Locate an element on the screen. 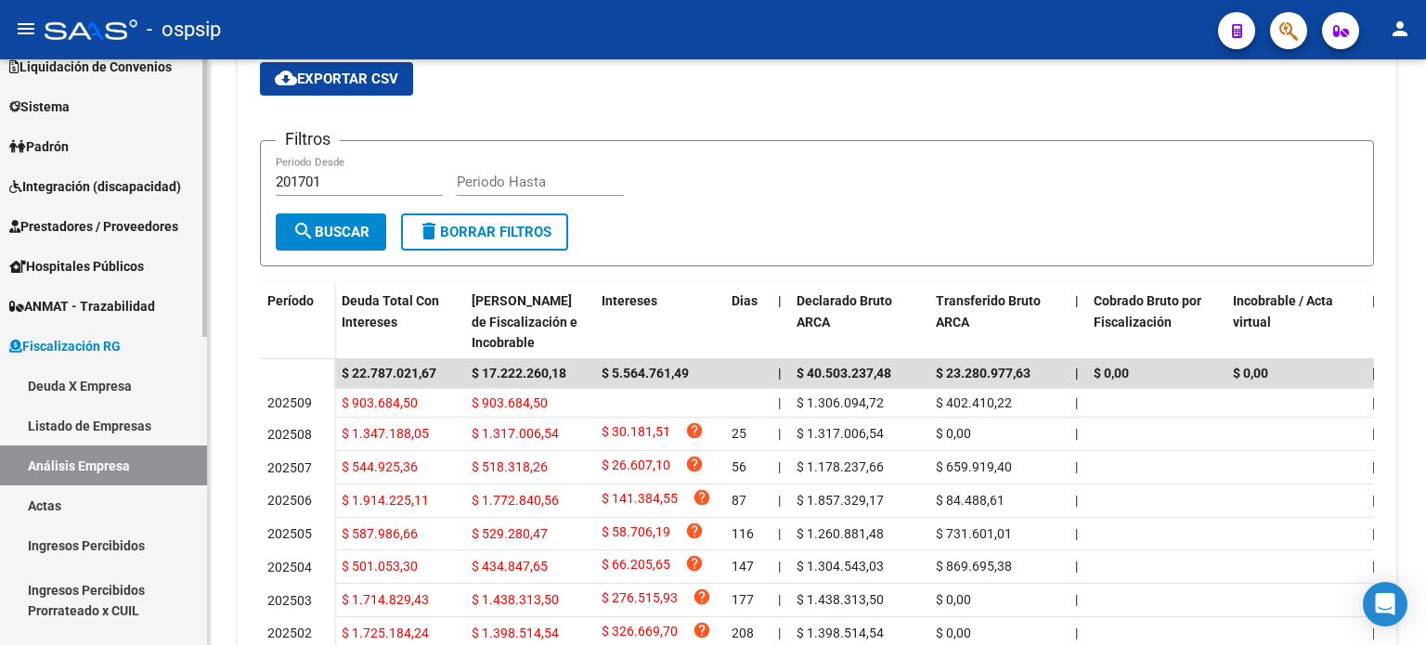  span: Transferido Bruto ARCA is located at coordinates (988, 311).